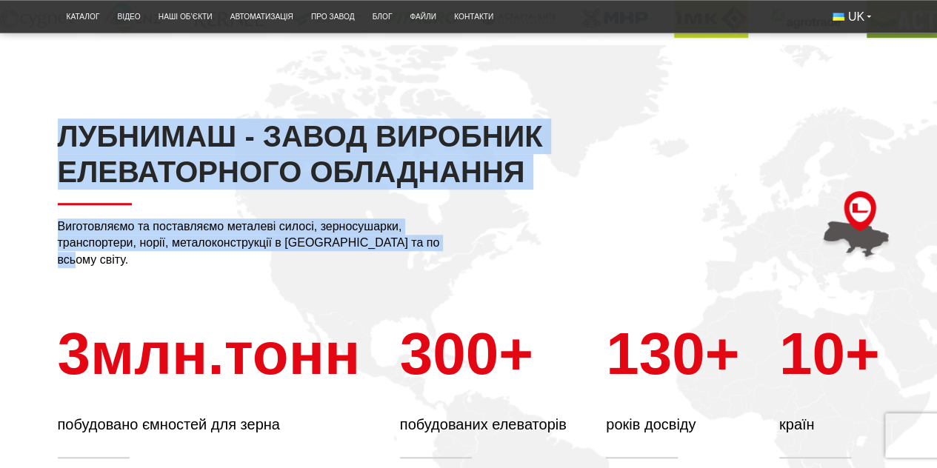 Image resolution: width=937 pixels, height=468 pixels. I want to click on div: млн.тонн, so click(209, 354).